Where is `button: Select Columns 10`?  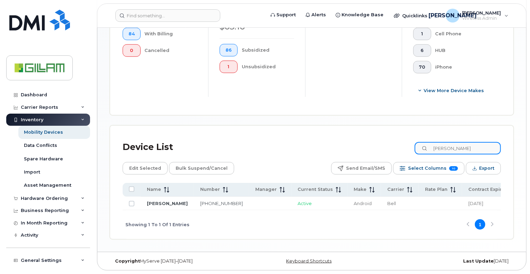 button: Select Columns 10 is located at coordinates (429, 168).